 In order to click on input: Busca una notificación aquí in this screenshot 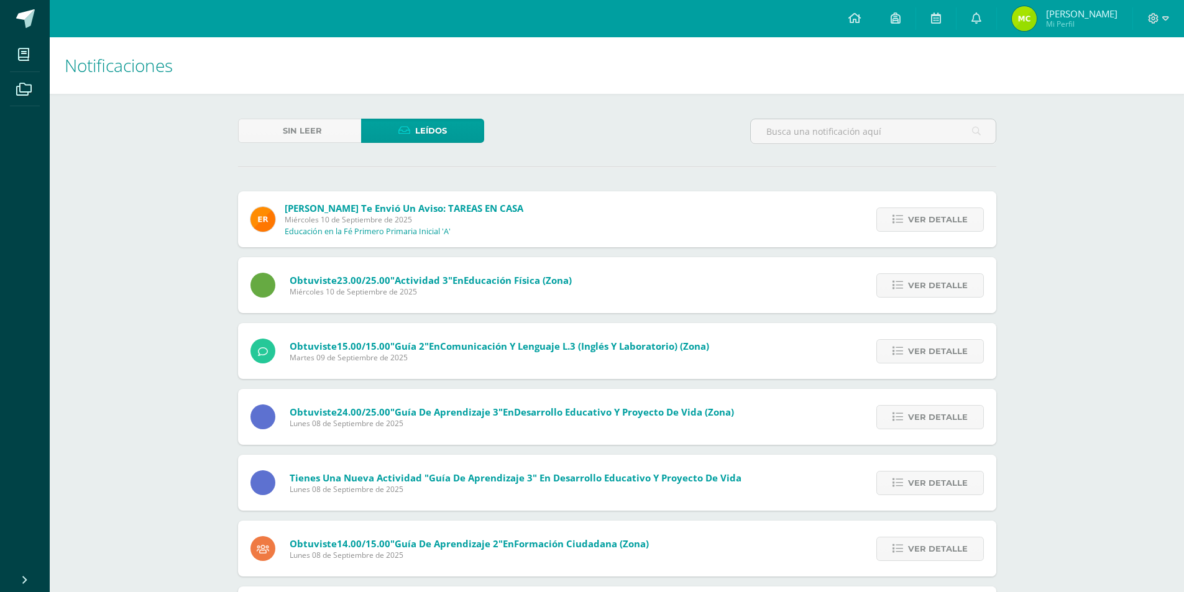, I will do `click(873, 131)`.